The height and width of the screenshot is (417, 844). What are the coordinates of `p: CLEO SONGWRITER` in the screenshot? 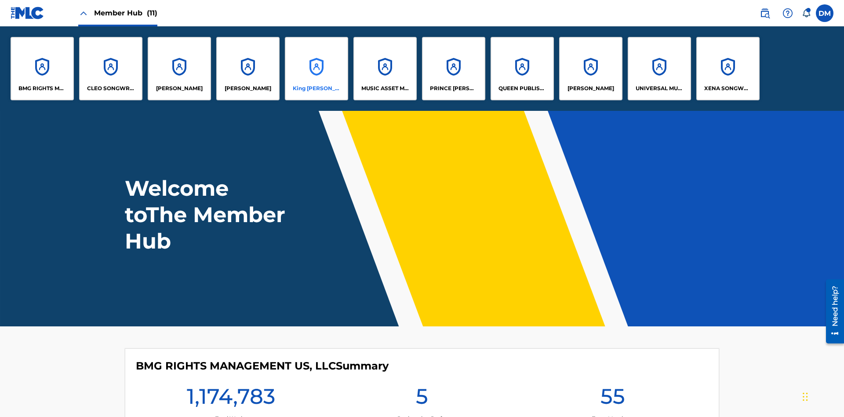 It's located at (111, 88).